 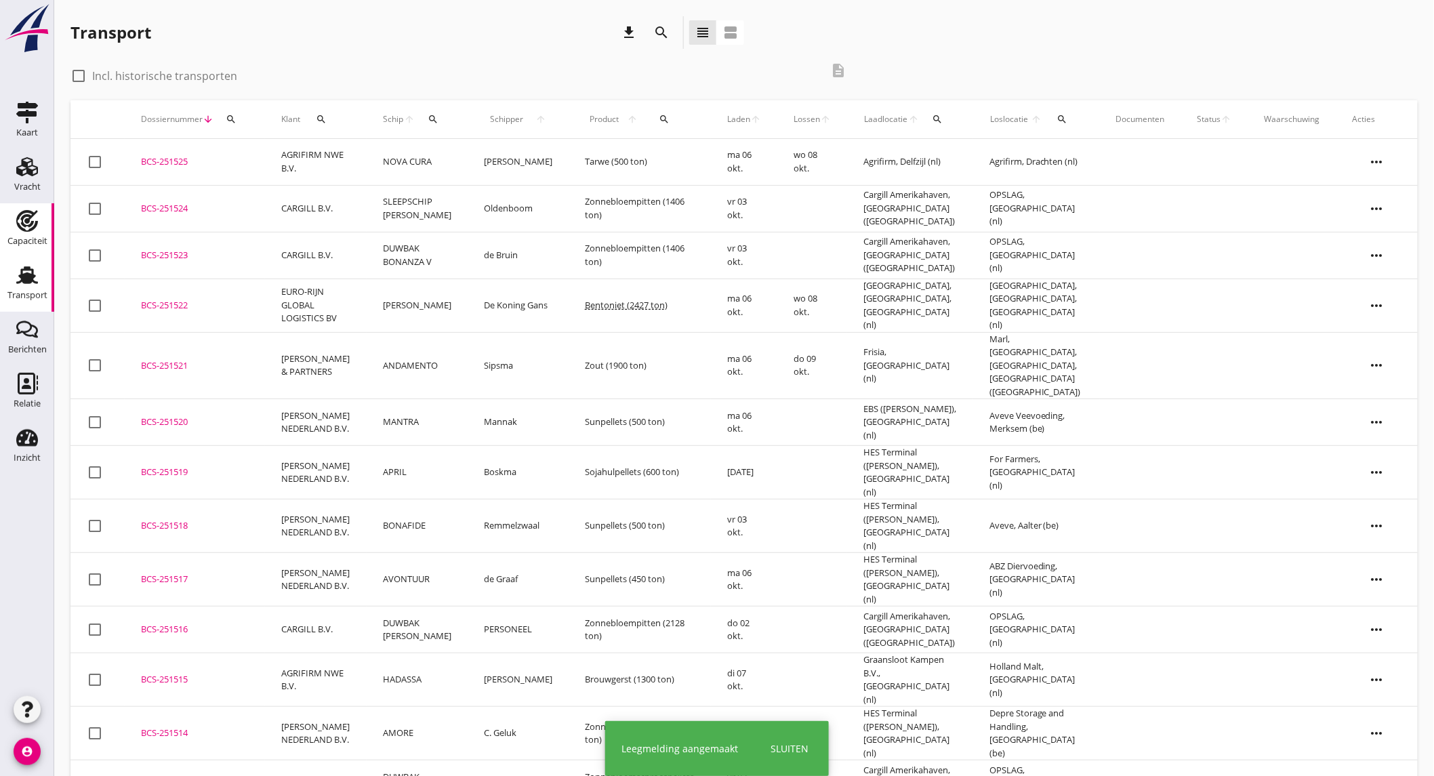 I want to click on div: Inzicht, so click(x=27, y=457).